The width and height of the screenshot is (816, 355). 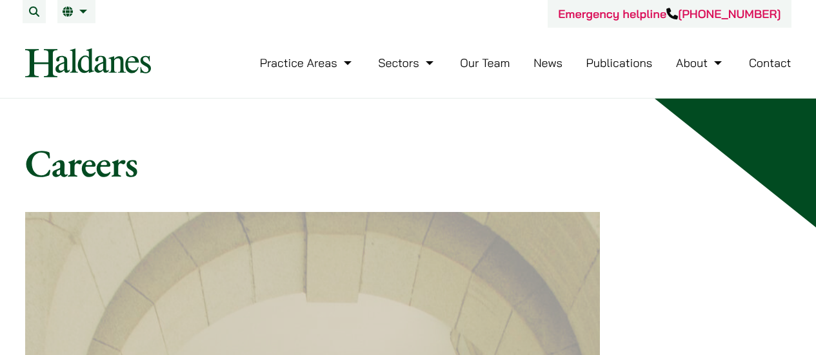 I want to click on a: Our Team, so click(x=484, y=63).